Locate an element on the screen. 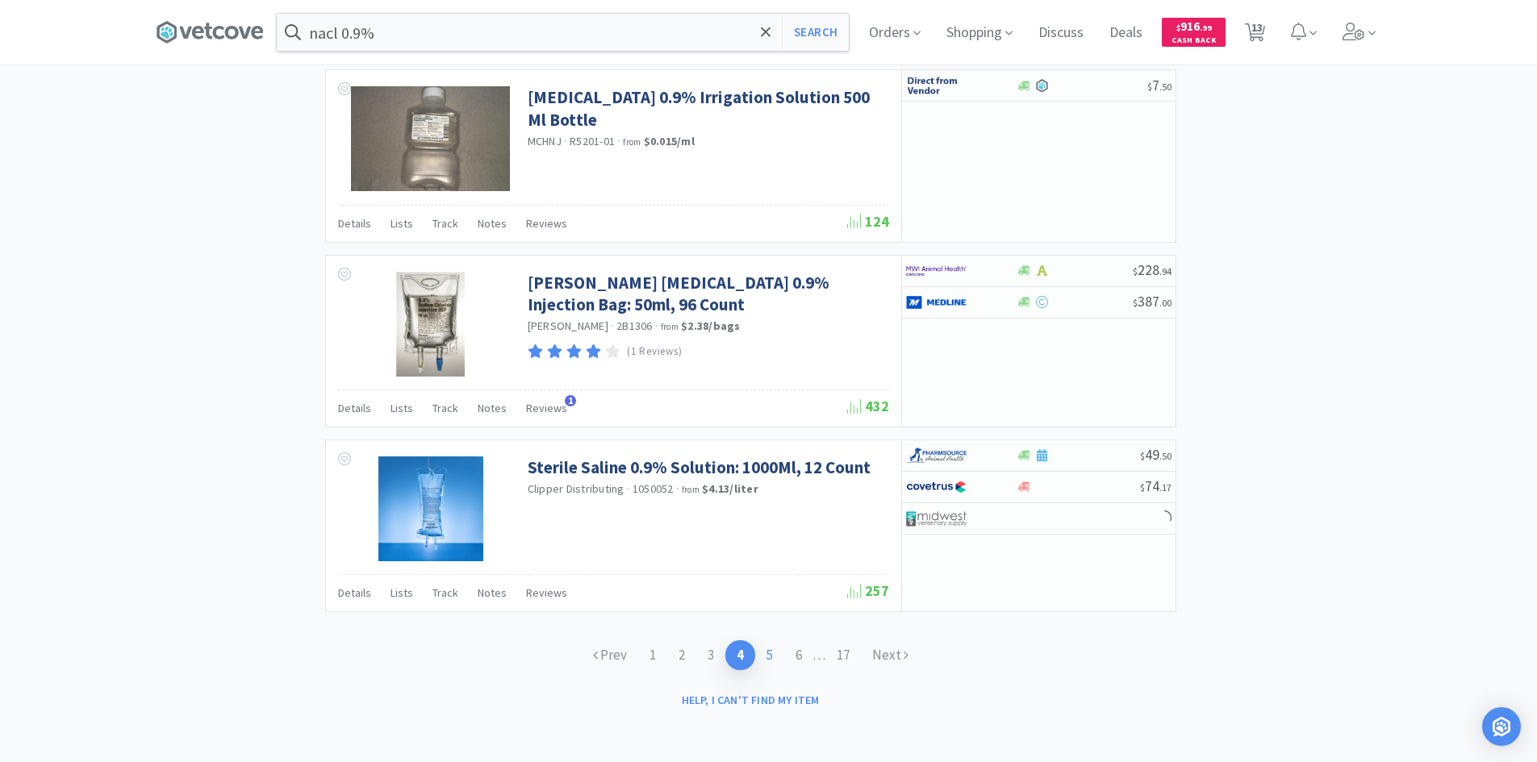 This screenshot has width=1537, height=762. a: Prev is located at coordinates (610, 655).